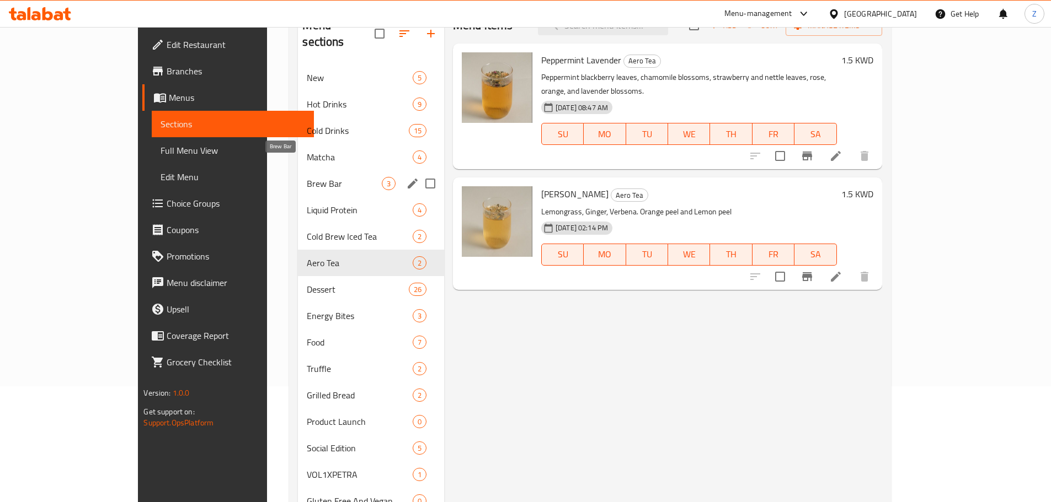 The width and height of the screenshot is (1051, 502). Describe the element at coordinates (228, 256) in the screenshot. I see `a: Promotions` at that location.